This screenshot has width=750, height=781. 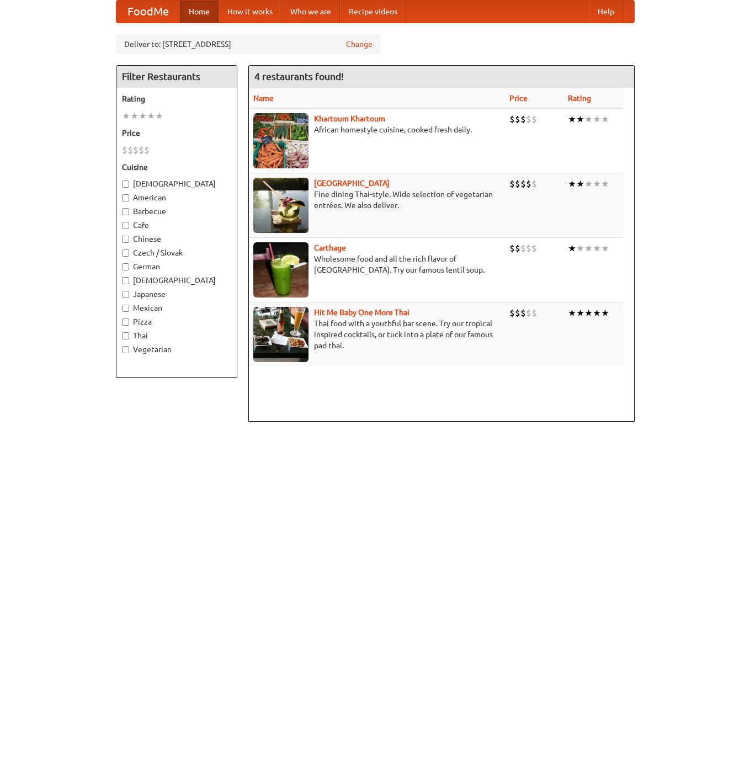 I want to click on input: German, so click(x=125, y=267).